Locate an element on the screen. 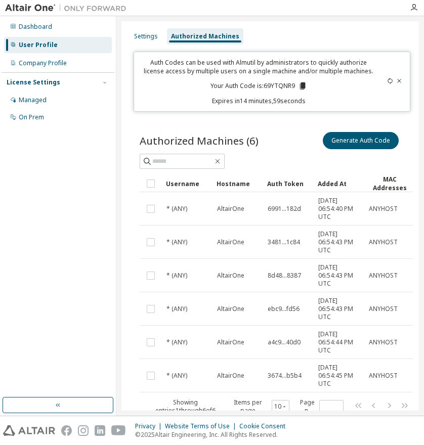  p: Your Auth Code is: 69YTQNR9 is located at coordinates (258, 86).